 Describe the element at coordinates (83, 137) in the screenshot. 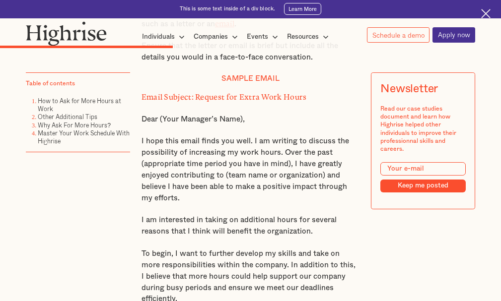

I see `a: Master Your Work Schedule With Highrise` at that location.